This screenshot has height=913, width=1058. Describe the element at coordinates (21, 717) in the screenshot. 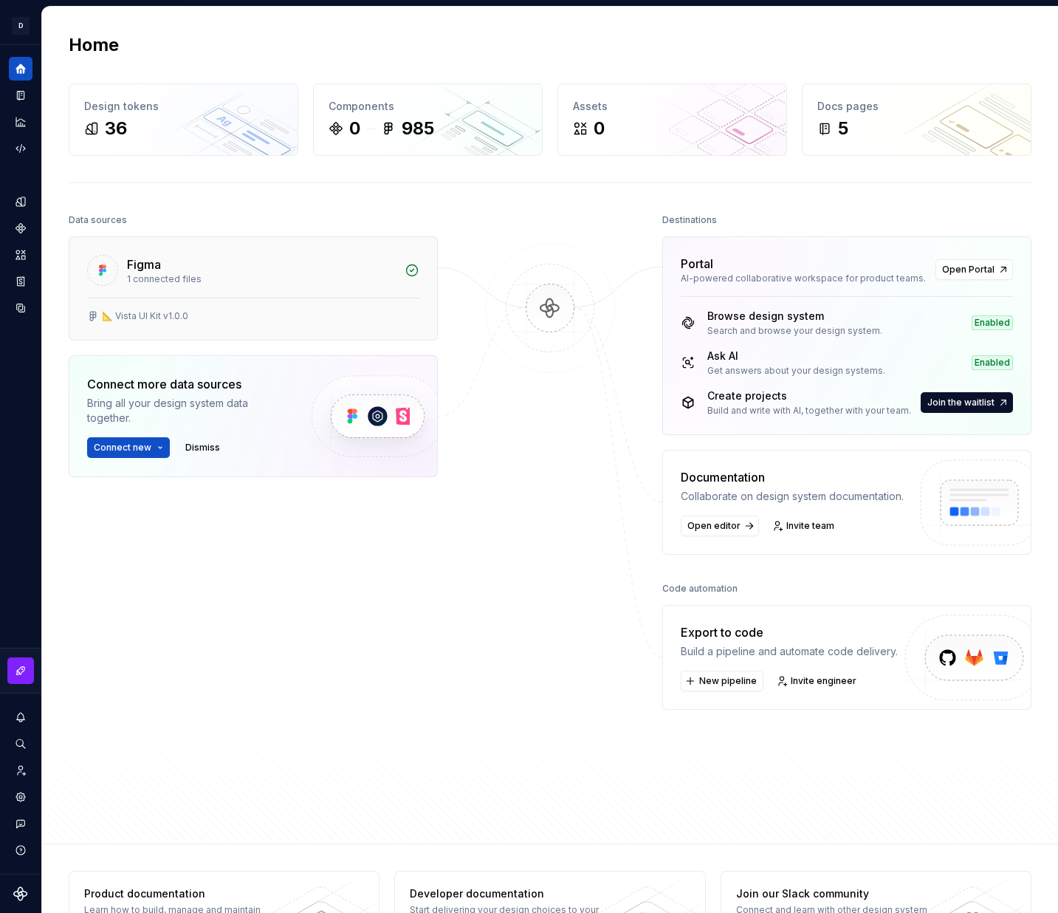

I see `button: Notifications` at that location.